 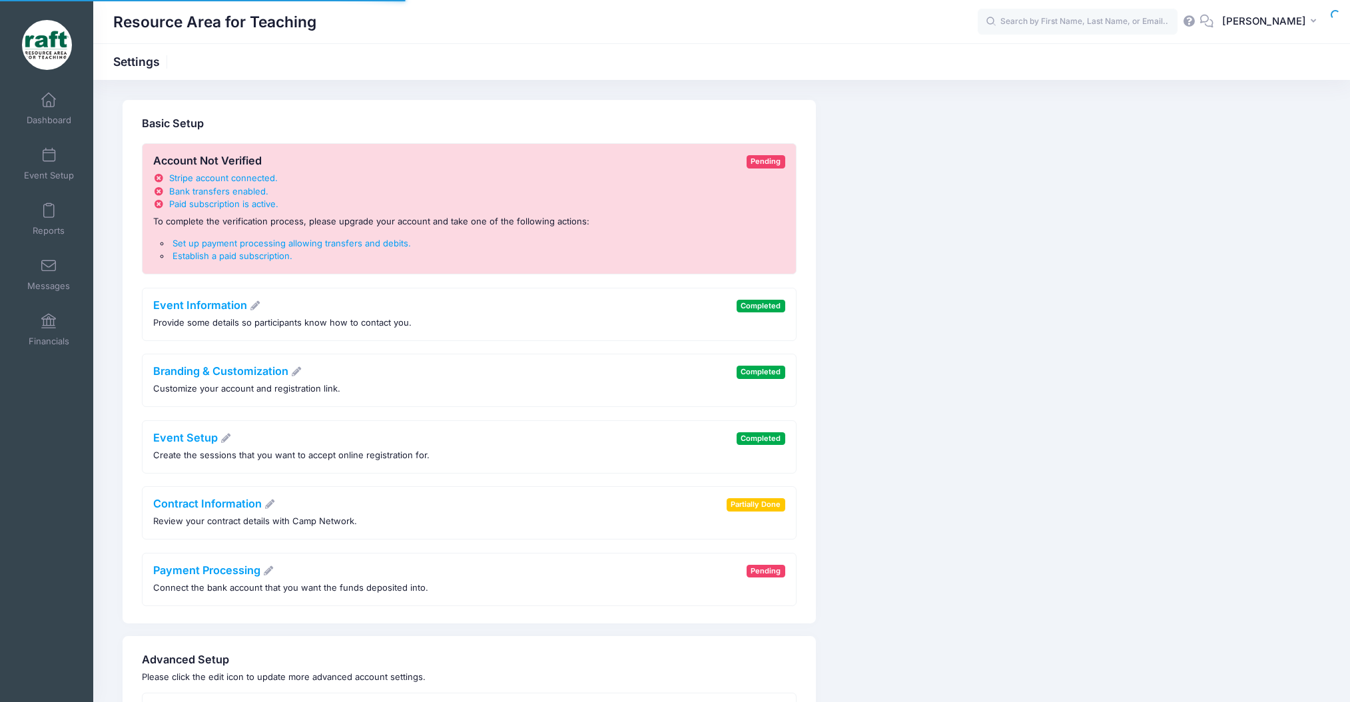 I want to click on a: Branding & Customization, so click(x=228, y=371).